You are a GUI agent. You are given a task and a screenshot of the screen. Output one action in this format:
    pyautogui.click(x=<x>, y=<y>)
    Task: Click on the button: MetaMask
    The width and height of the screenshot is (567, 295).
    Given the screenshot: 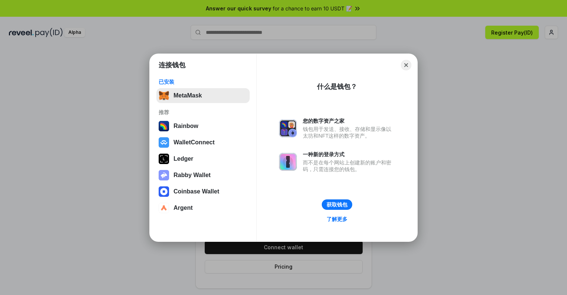 What is the action you would take?
    pyautogui.click(x=203, y=96)
    